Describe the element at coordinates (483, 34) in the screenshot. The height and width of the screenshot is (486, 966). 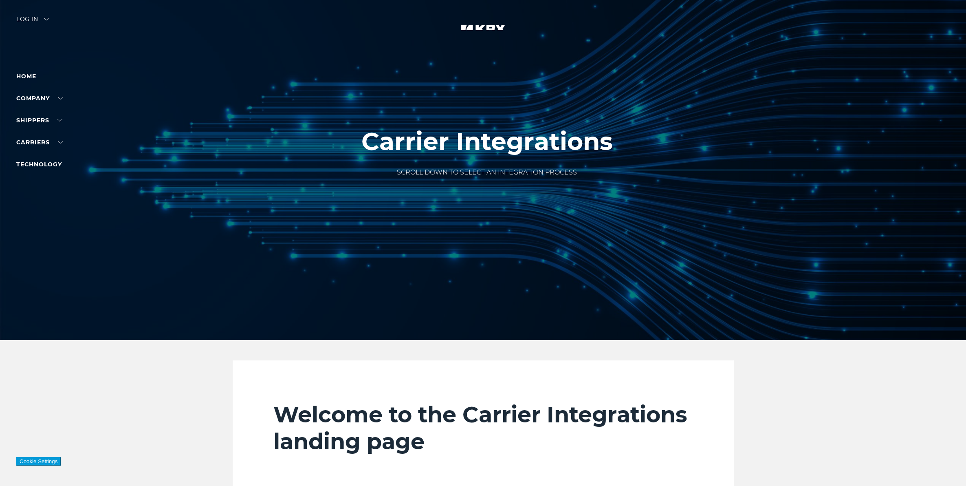
I see `img: kbx logo` at that location.